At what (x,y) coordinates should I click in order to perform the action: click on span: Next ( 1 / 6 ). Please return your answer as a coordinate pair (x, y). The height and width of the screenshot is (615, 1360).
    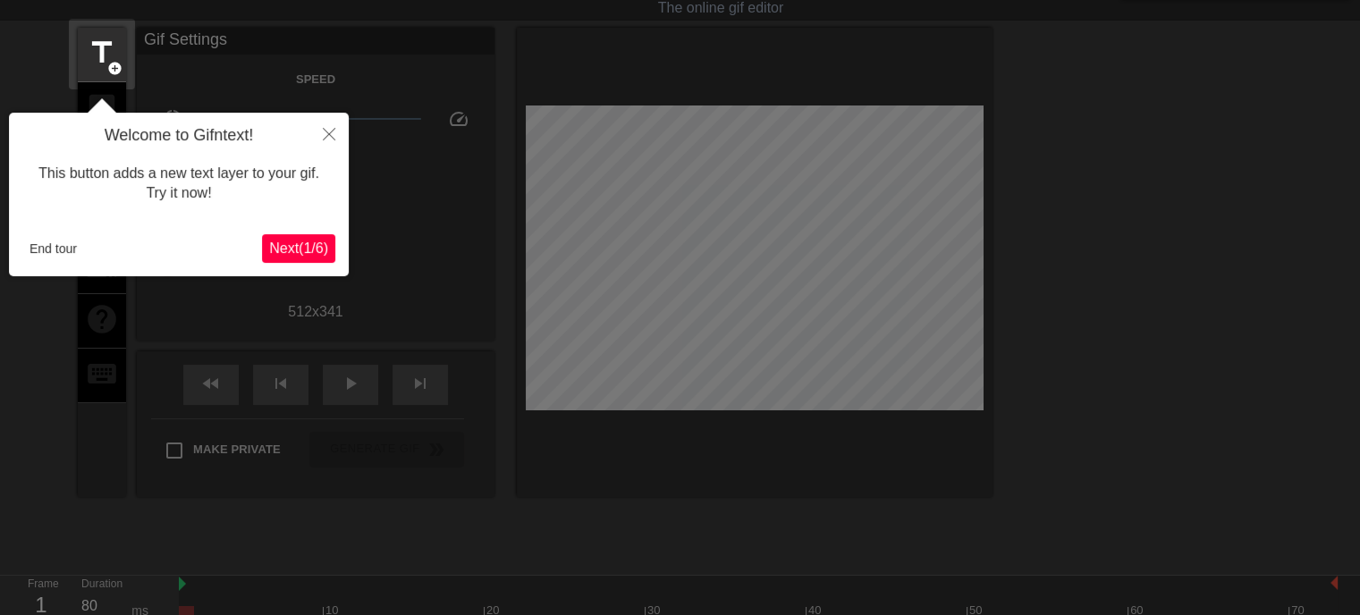
    Looking at the image, I should click on (299, 248).